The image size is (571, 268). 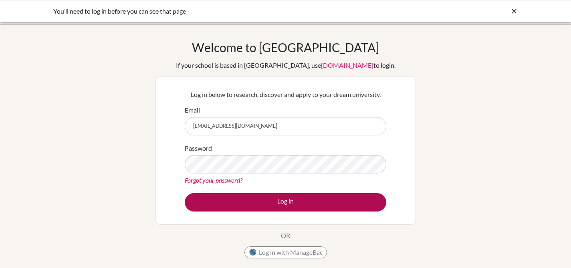 I want to click on a: Forgot your password?, so click(x=213, y=180).